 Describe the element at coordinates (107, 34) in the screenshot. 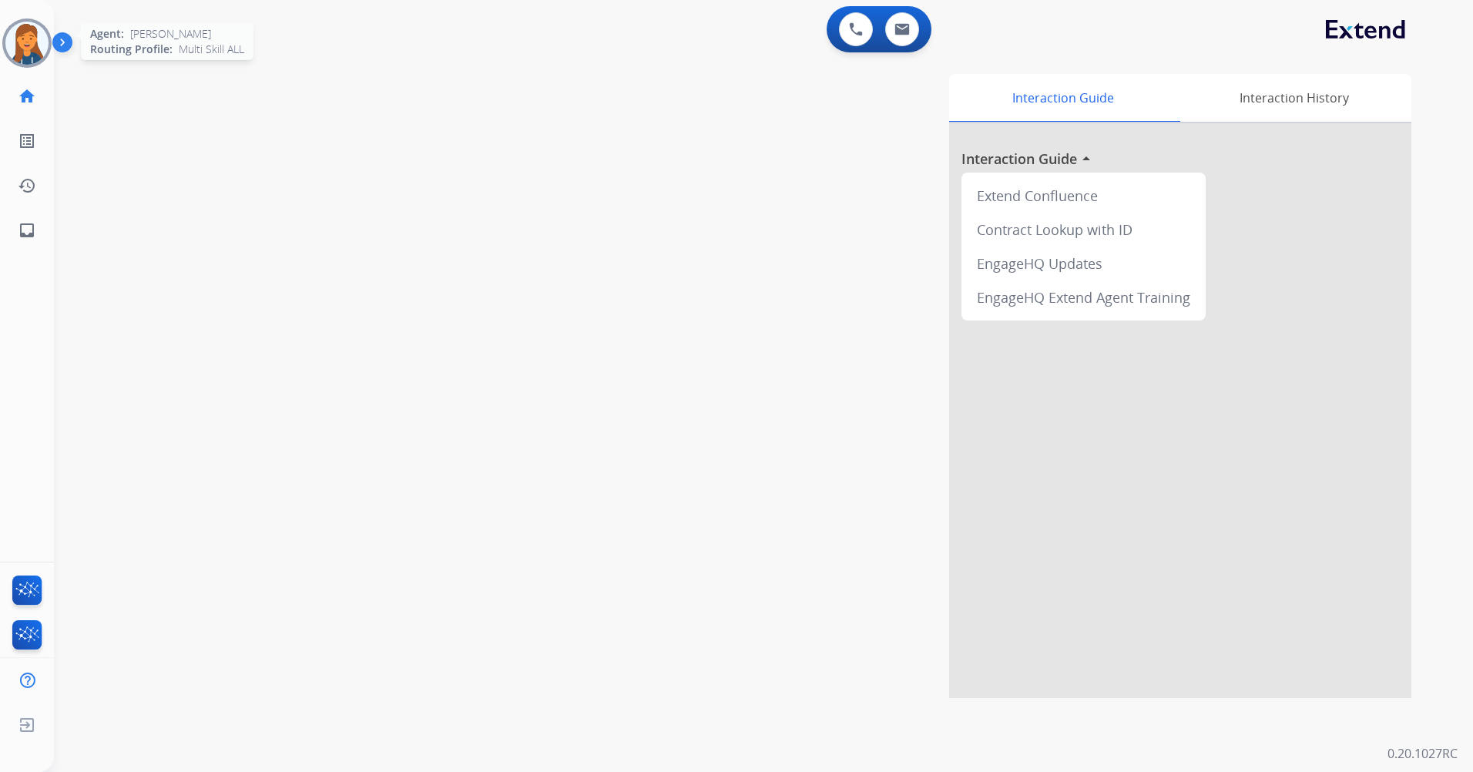

I see `span: Agent:` at that location.